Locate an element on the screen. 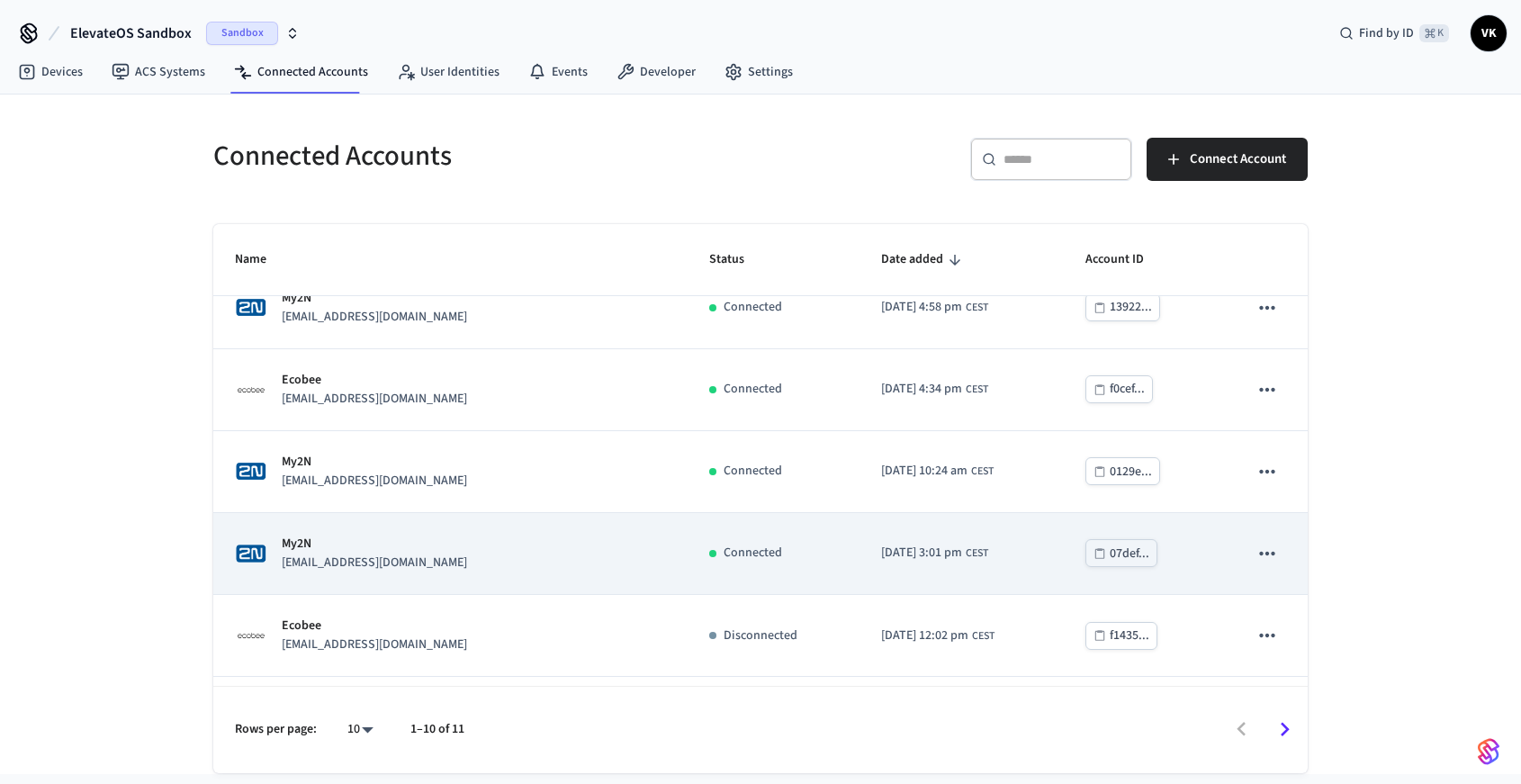  span: VK is located at coordinates (1489, 33).